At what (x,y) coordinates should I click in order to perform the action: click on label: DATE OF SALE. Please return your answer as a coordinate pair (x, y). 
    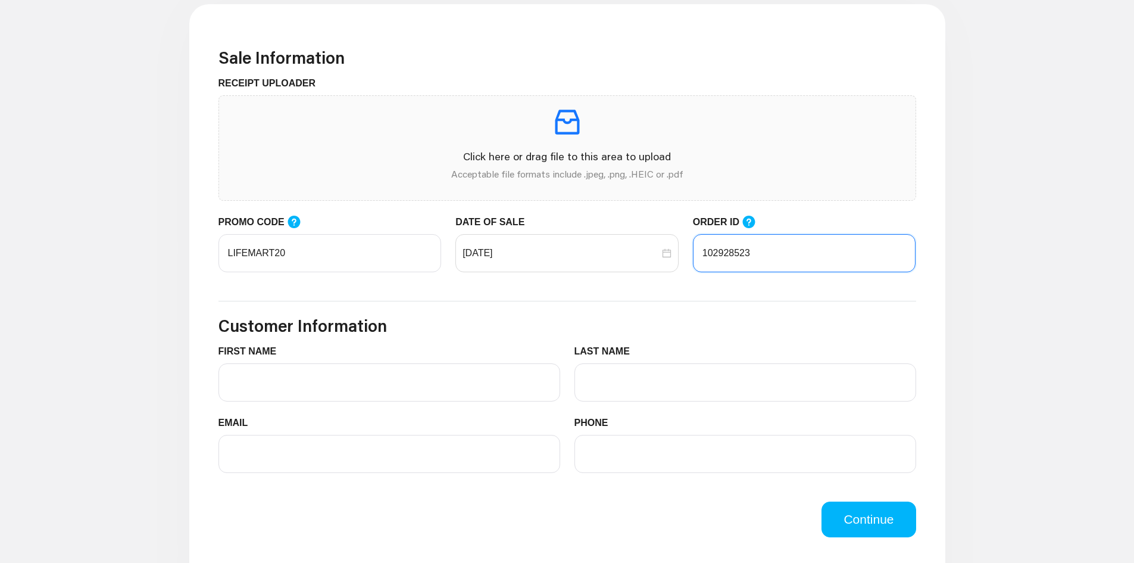
    Looking at the image, I should click on (494, 222).